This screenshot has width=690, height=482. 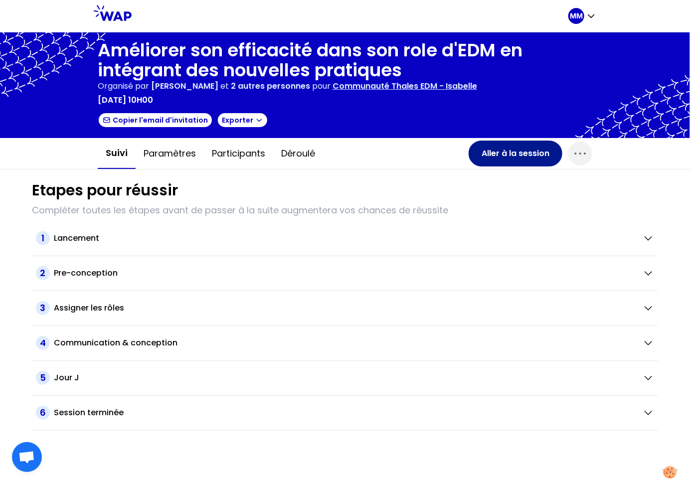 What do you see at coordinates (298, 153) in the screenshot?
I see `button: Déroulé` at bounding box center [298, 153].